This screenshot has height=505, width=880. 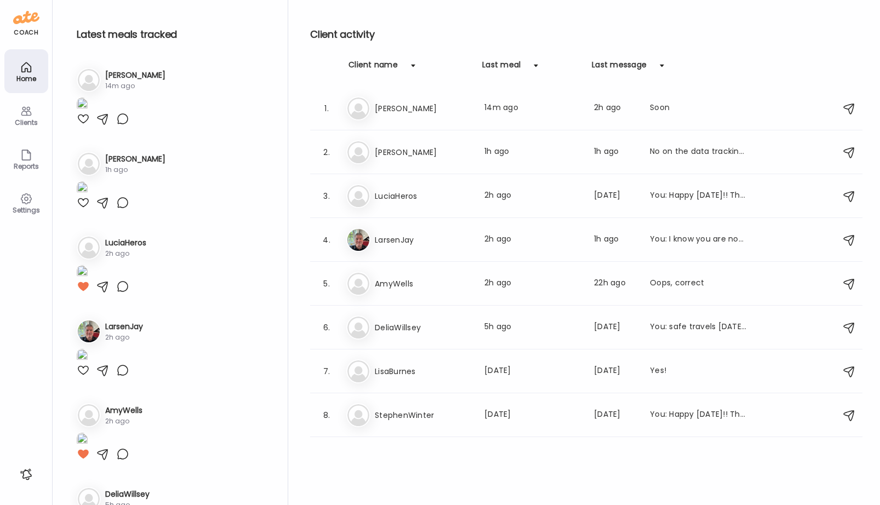 I want to click on img: images%2FIrNJUawwUnOTYYdIvOBtlFt5cGu2%2F9uCUIQ3Q5mWeIwD99Mc2%2F7fC2aB3wGFSE0MjeqbWq_1080, so click(x=82, y=105).